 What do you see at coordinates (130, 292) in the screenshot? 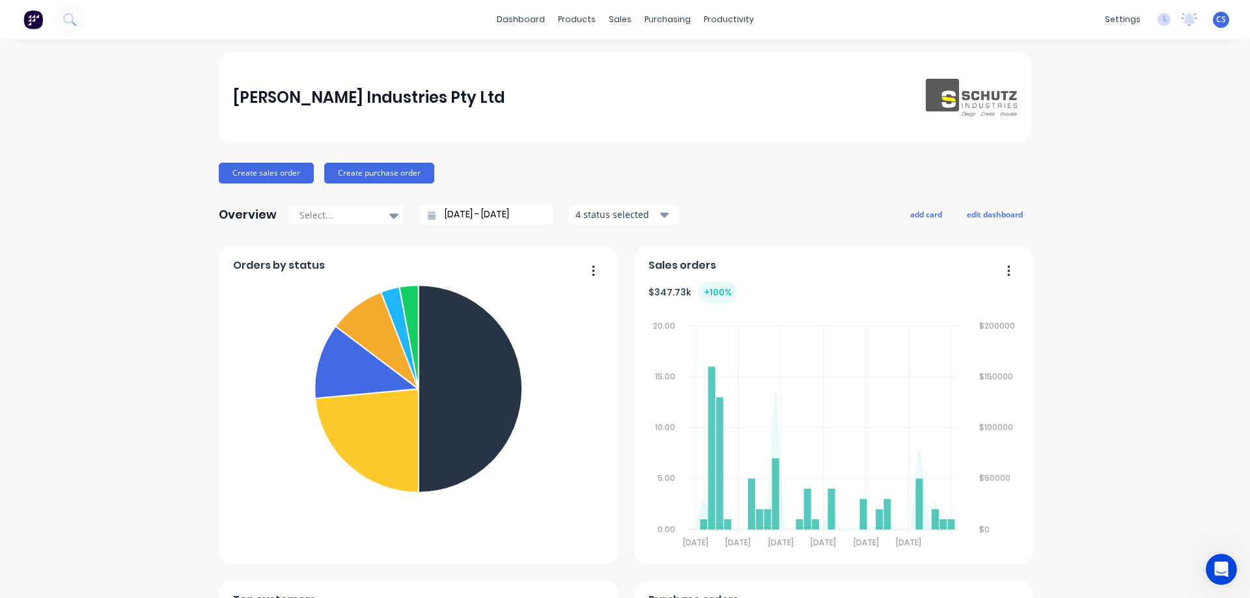
I see `div: New messages divider` at bounding box center [130, 292].